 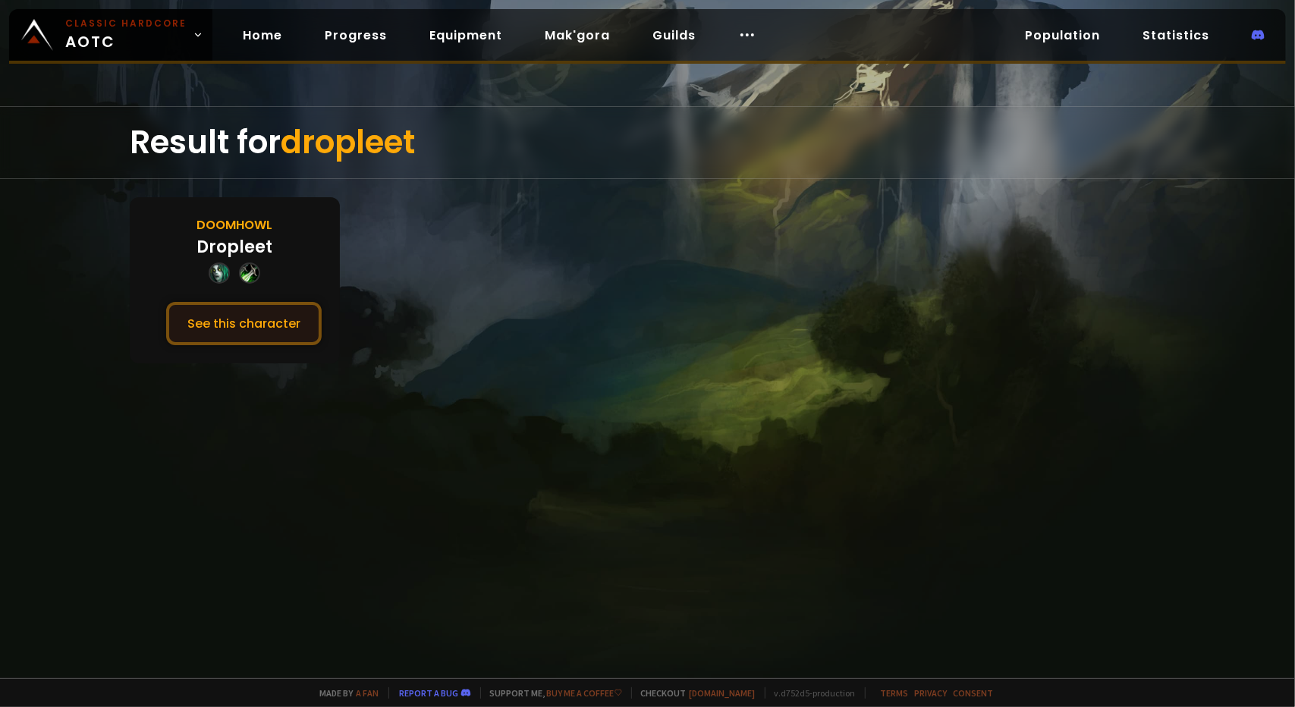 I want to click on span: Support me,, so click(x=551, y=693).